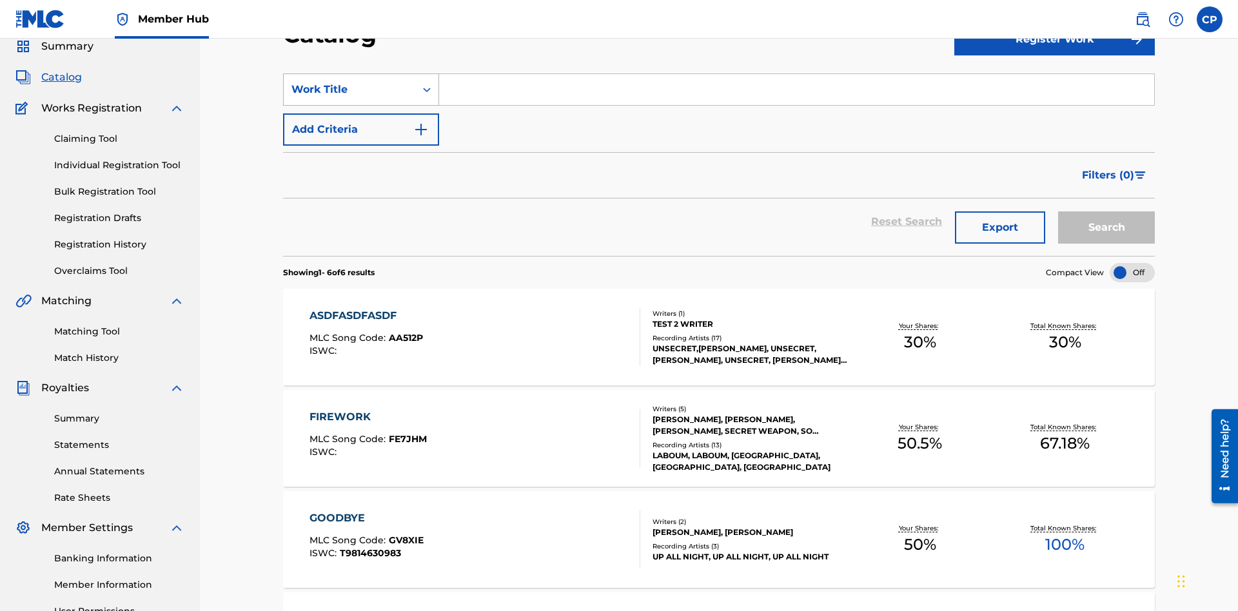 This screenshot has width=1238, height=611. I want to click on img: Catalog, so click(23, 77).